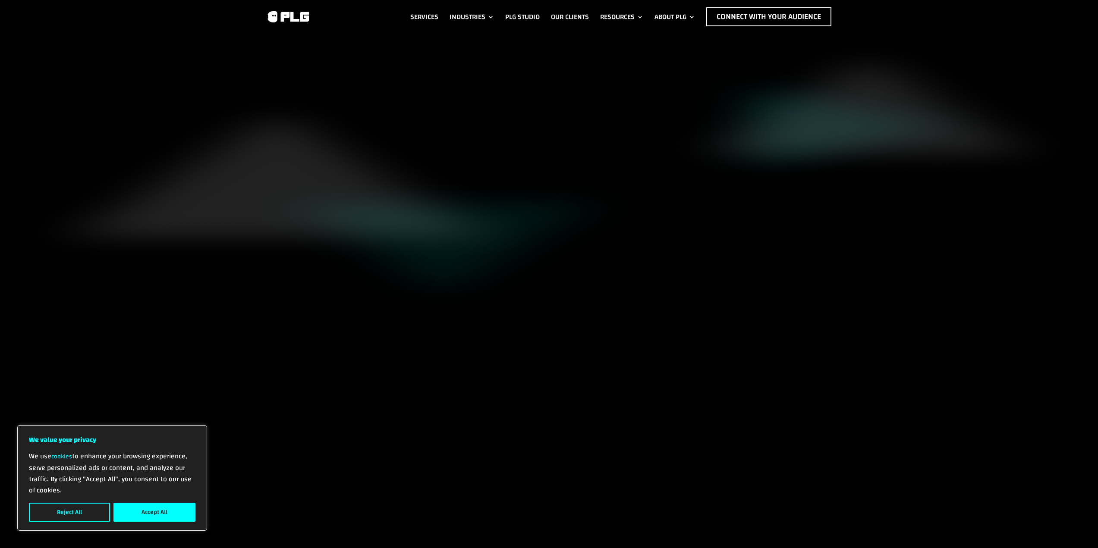 The width and height of the screenshot is (1098, 548). Describe the element at coordinates (112, 440) in the screenshot. I see `p: We value your privacy` at that location.